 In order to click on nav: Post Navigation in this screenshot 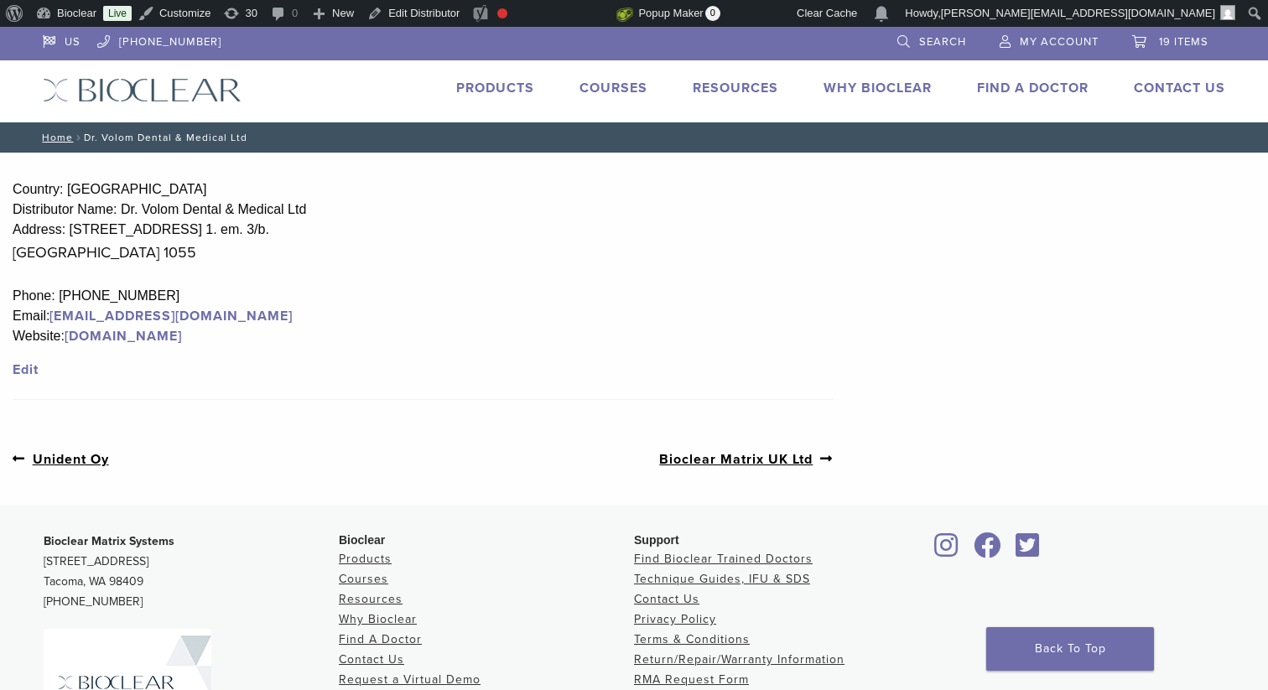, I will do `click(423, 459)`.